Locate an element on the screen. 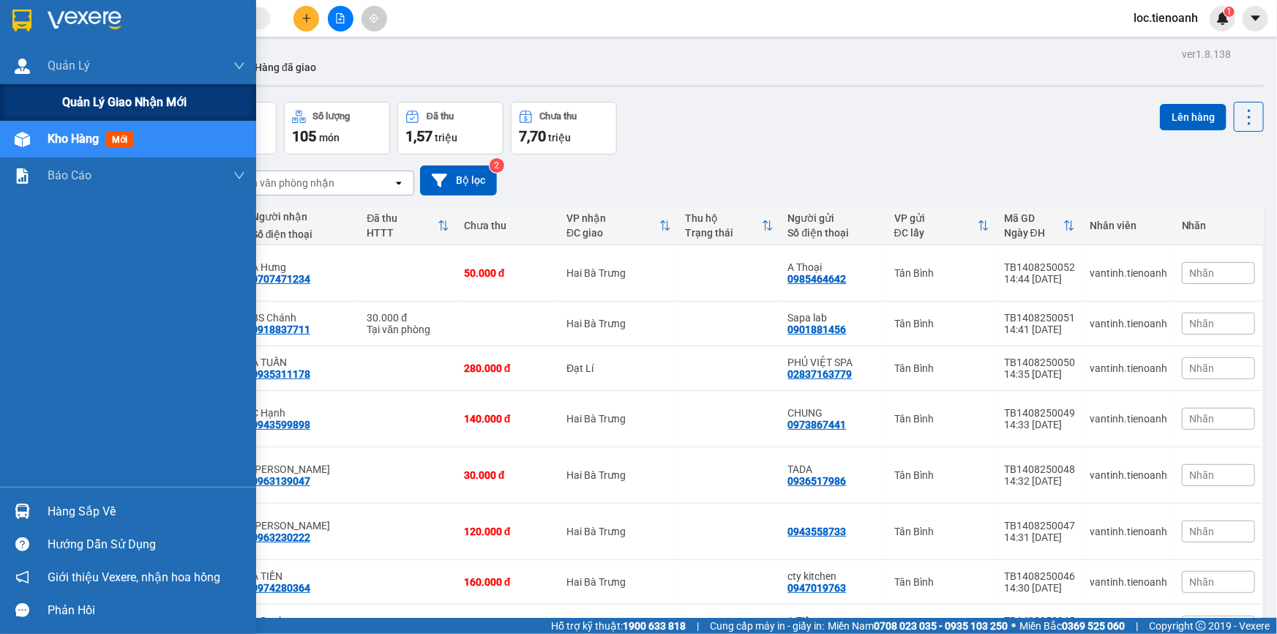 The height and width of the screenshot is (634, 1277). button: Lên hàng is located at coordinates (1193, 117).